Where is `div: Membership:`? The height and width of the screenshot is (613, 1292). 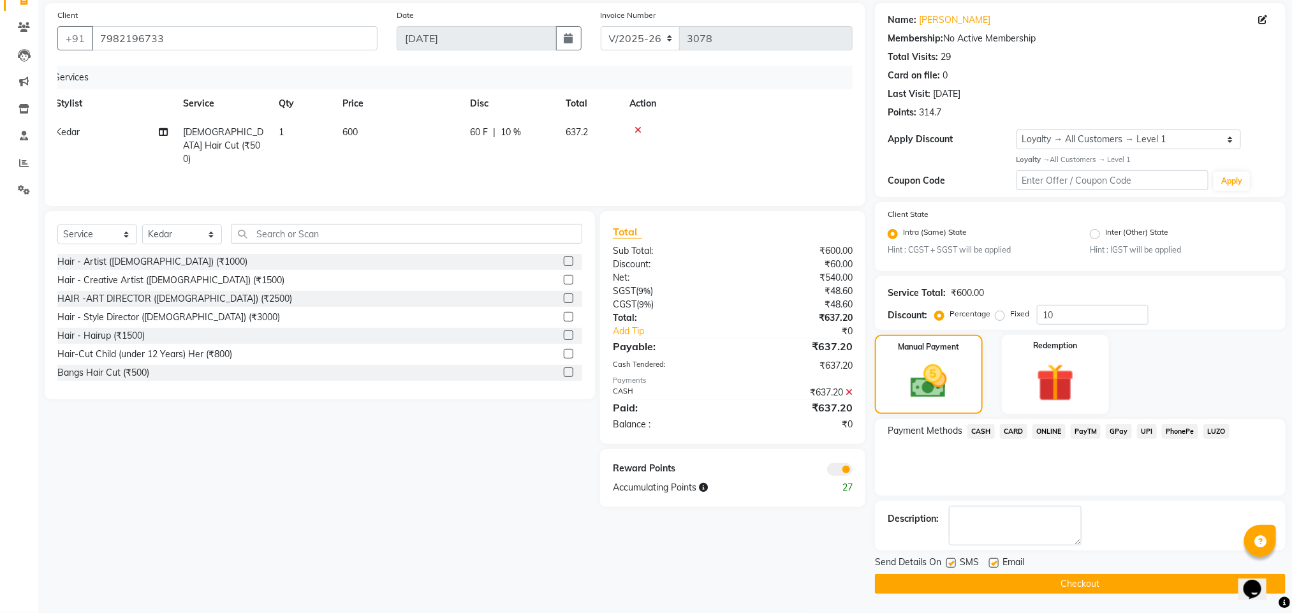
div: Membership: is located at coordinates (915, 38).